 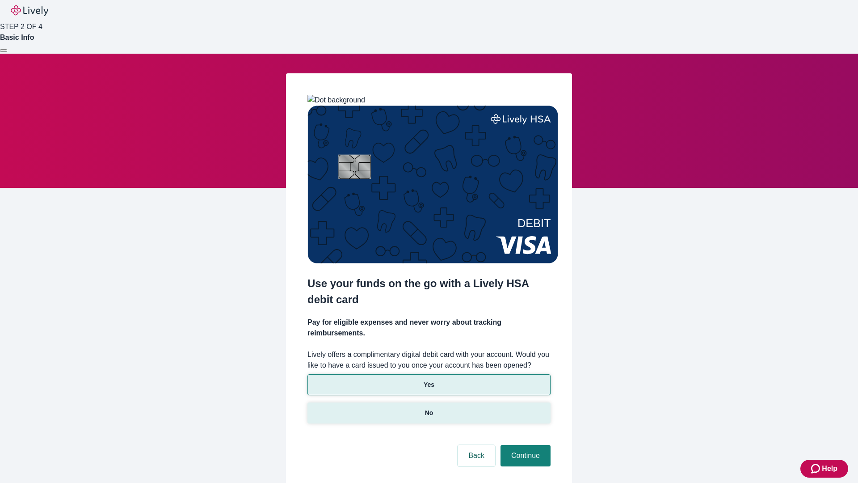 I want to click on button: Yes, so click(x=429, y=384).